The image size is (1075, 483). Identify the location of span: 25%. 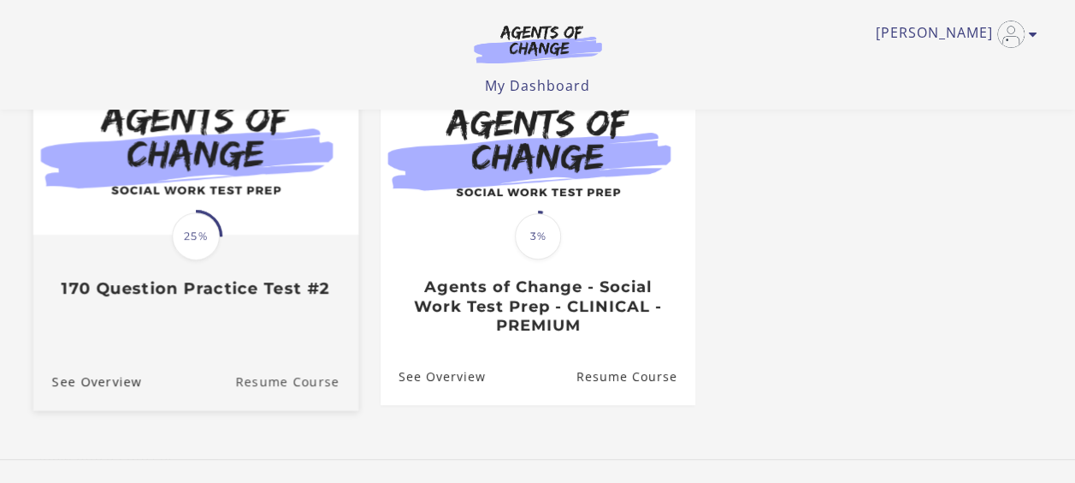
(196, 236).